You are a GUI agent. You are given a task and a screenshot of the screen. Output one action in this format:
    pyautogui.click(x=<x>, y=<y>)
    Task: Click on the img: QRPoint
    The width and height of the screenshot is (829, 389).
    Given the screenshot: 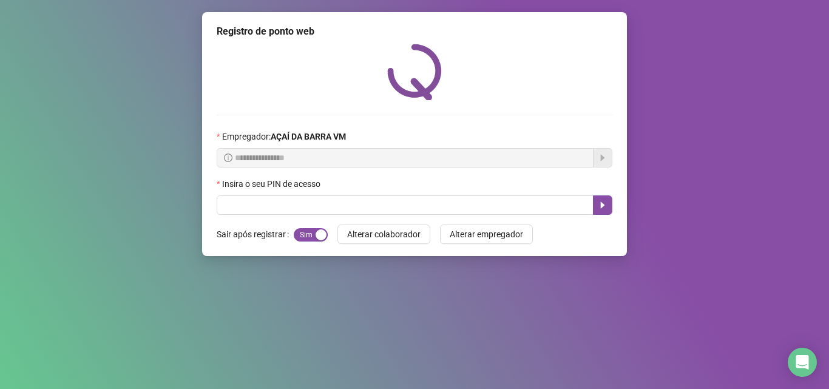 What is the action you would take?
    pyautogui.click(x=415, y=72)
    